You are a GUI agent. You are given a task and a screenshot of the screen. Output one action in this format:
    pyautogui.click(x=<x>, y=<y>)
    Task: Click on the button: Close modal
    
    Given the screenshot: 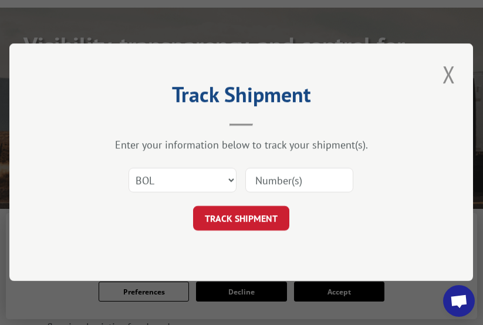 What is the action you would take?
    pyautogui.click(x=449, y=74)
    